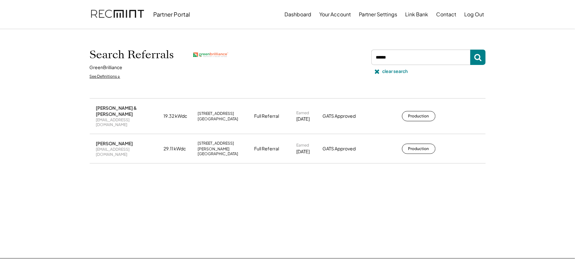  Describe the element at coordinates (20, 40) in the screenshot. I see `img: tab_domain_overview_orange.svg` at that location.